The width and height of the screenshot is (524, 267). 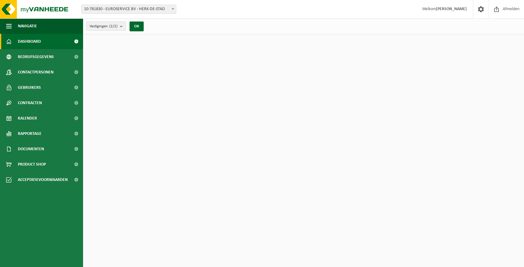 What do you see at coordinates (36, 72) in the screenshot?
I see `span: Contactpersonen` at bounding box center [36, 72].